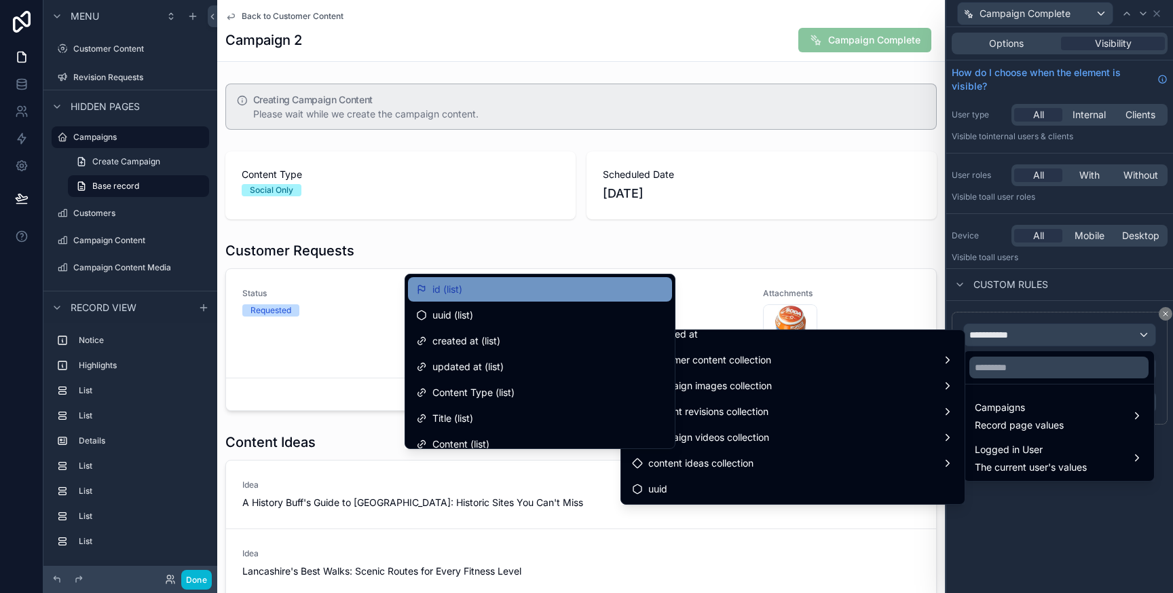 The width and height of the screenshot is (1173, 593). Describe the element at coordinates (140, 213) in the screenshot. I see `label: Customers` at that location.